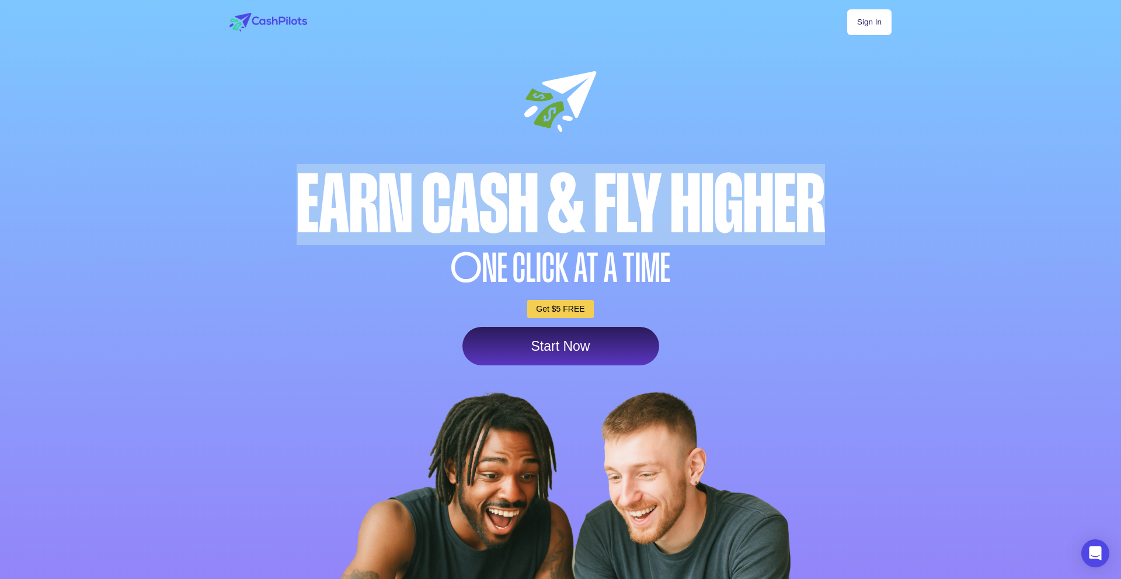 This screenshot has height=579, width=1121. Describe the element at coordinates (268, 22) in the screenshot. I see `img: logo` at that location.